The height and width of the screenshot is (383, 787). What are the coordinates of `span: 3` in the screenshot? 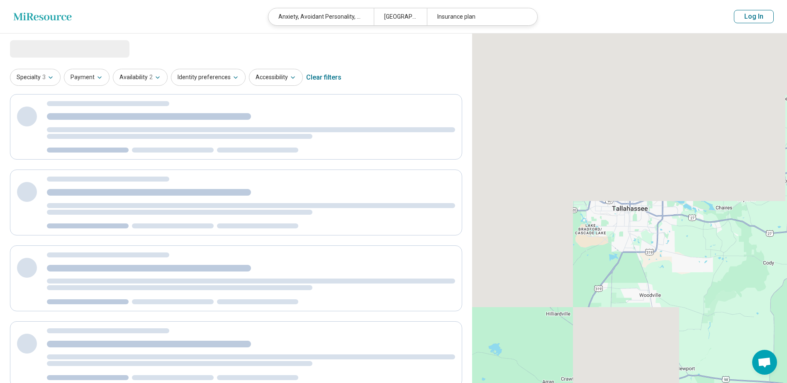 It's located at (44, 77).